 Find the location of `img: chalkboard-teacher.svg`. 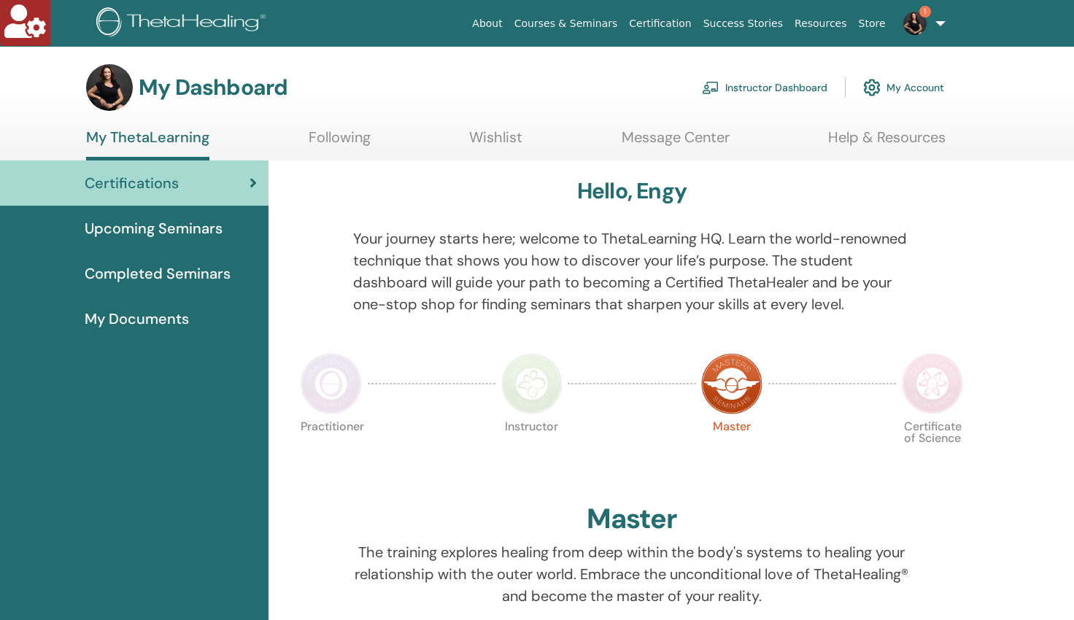

img: chalkboard-teacher.svg is located at coordinates (711, 88).